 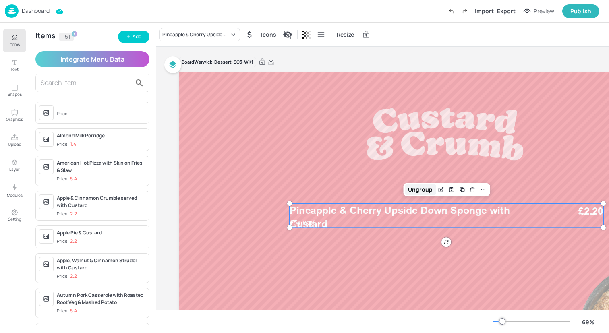 What do you see at coordinates (86, 83) in the screenshot?
I see `input: Search Item` at bounding box center [86, 83].